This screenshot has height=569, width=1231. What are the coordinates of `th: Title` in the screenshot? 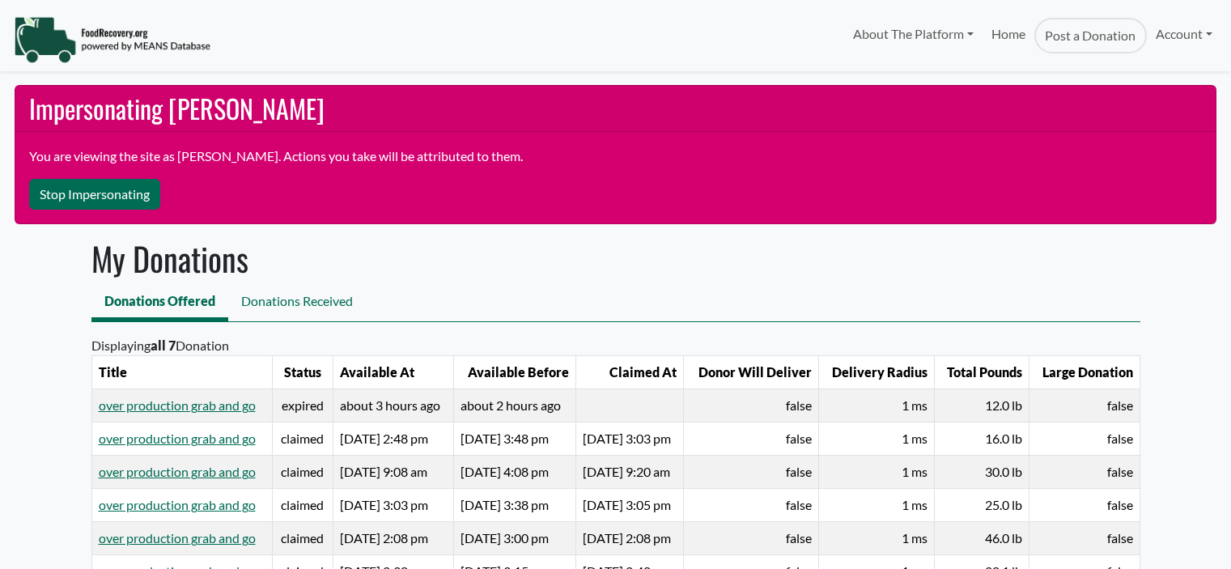 It's located at (182, 372).